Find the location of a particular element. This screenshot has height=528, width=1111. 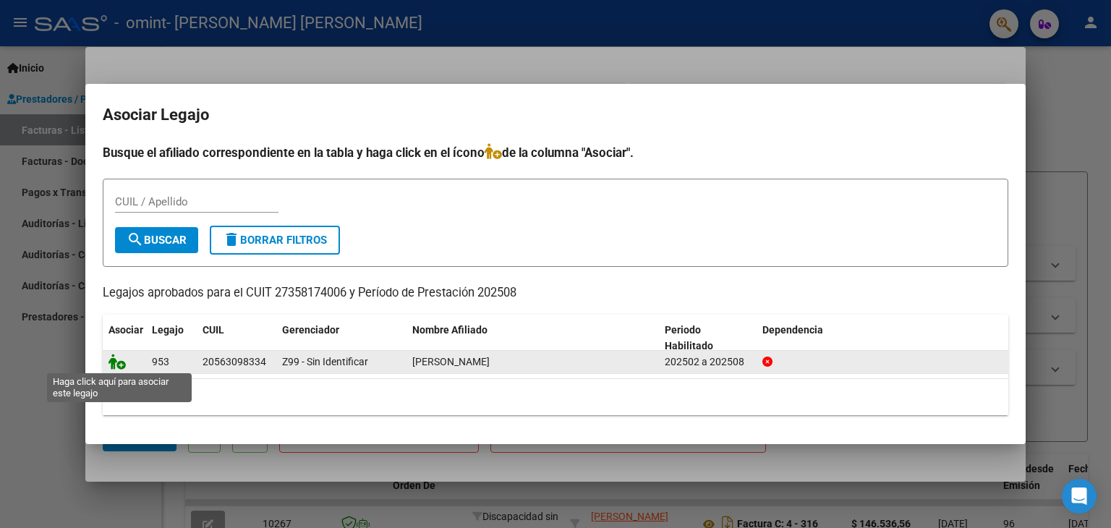

span: Asociar is located at coordinates (126, 330).